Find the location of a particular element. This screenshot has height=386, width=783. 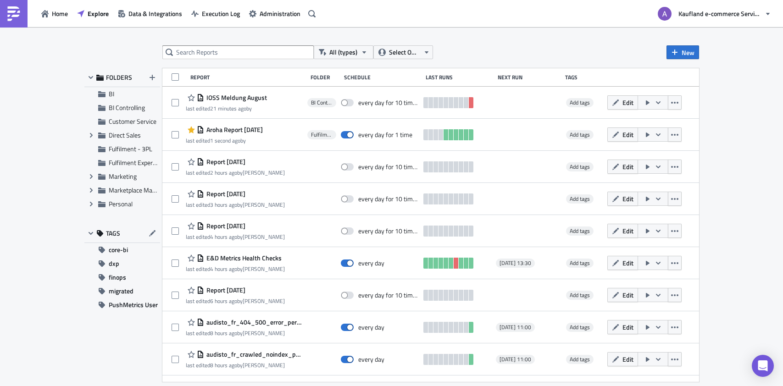

span: Data & Integrations is located at coordinates (155, 13).